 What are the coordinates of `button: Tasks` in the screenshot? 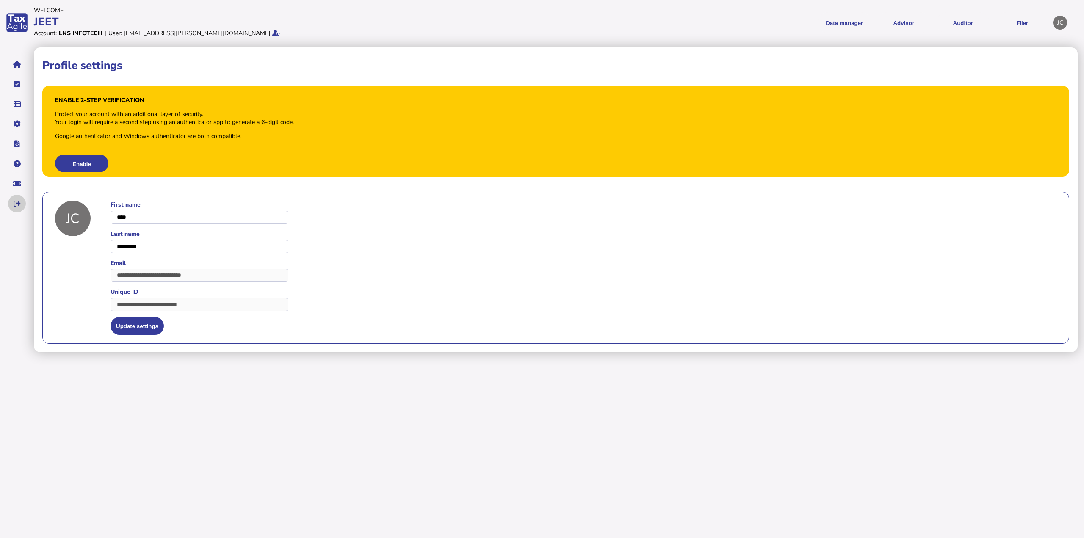 It's located at (17, 84).